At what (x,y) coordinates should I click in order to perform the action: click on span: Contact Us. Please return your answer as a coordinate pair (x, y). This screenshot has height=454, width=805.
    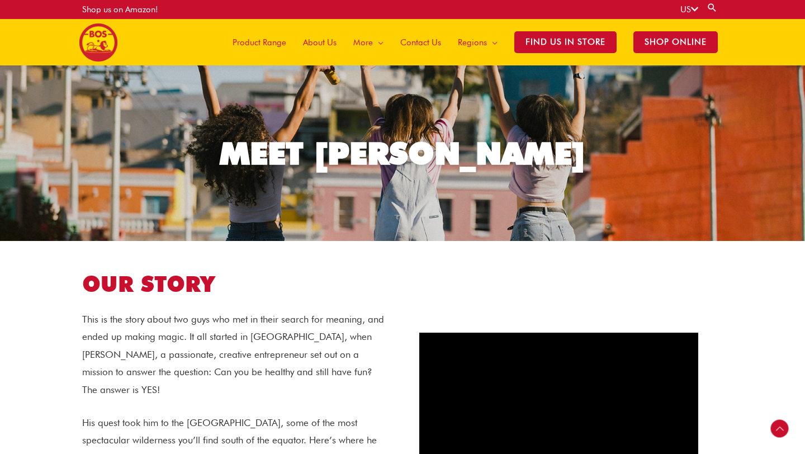
    Looking at the image, I should click on (420, 42).